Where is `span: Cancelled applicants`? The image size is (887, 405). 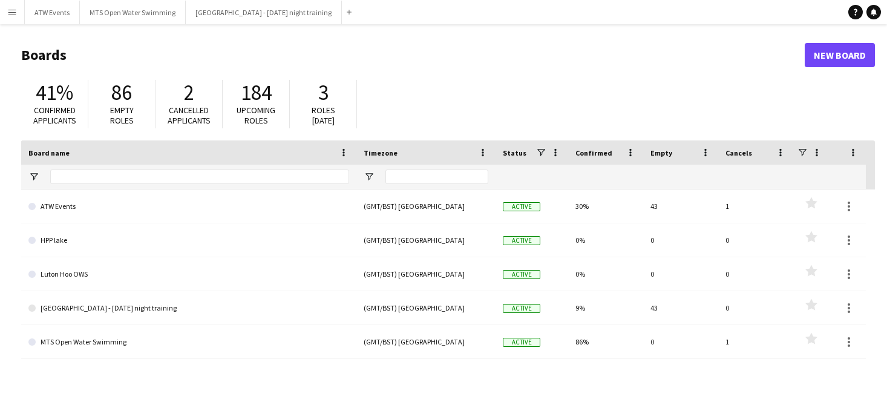
span: Cancelled applicants is located at coordinates (189, 115).